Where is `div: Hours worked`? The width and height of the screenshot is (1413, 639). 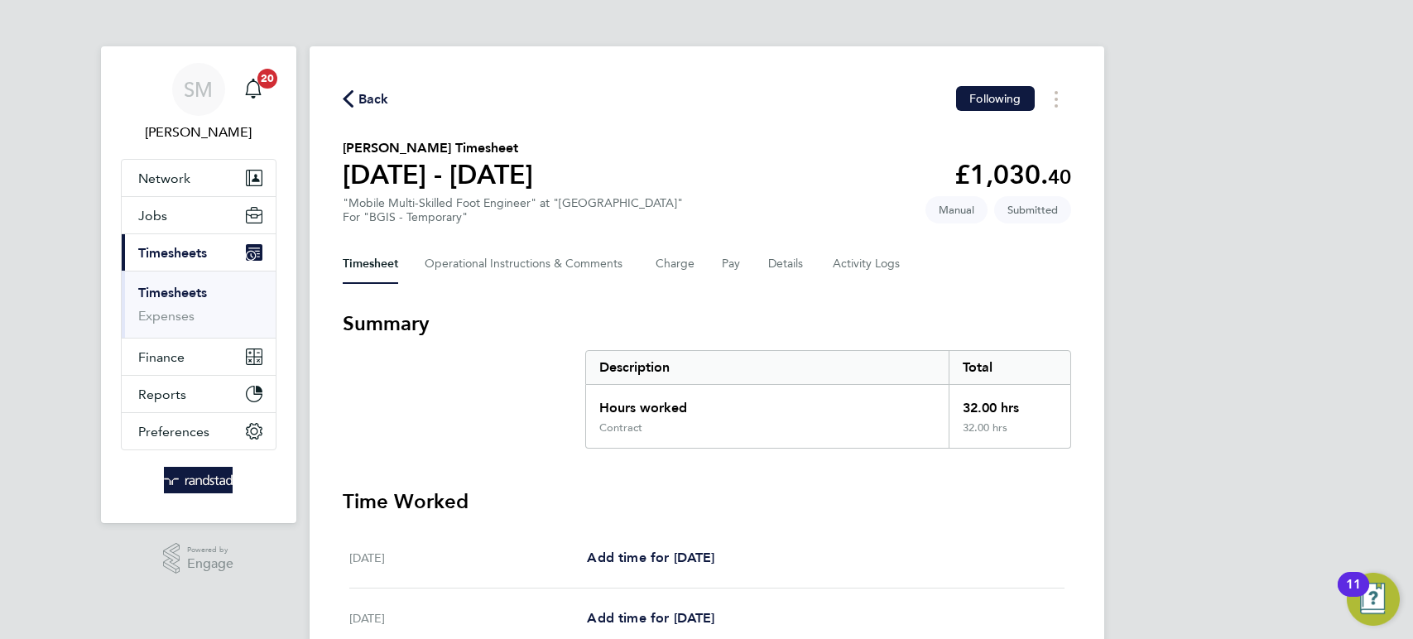 div: Hours worked is located at coordinates (767, 403).